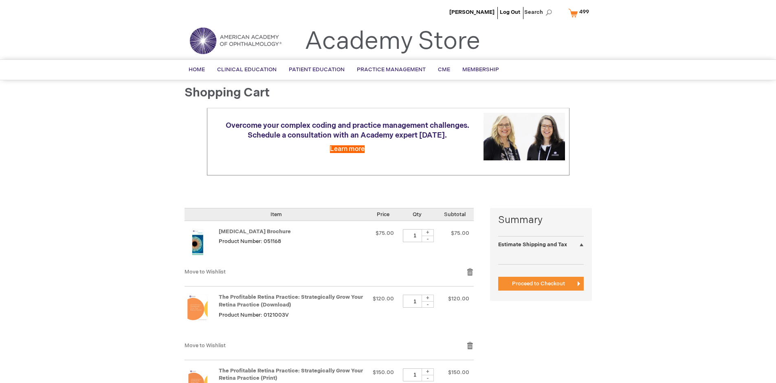  What do you see at coordinates (276, 215) in the screenshot?
I see `span: Item` at bounding box center [276, 215].